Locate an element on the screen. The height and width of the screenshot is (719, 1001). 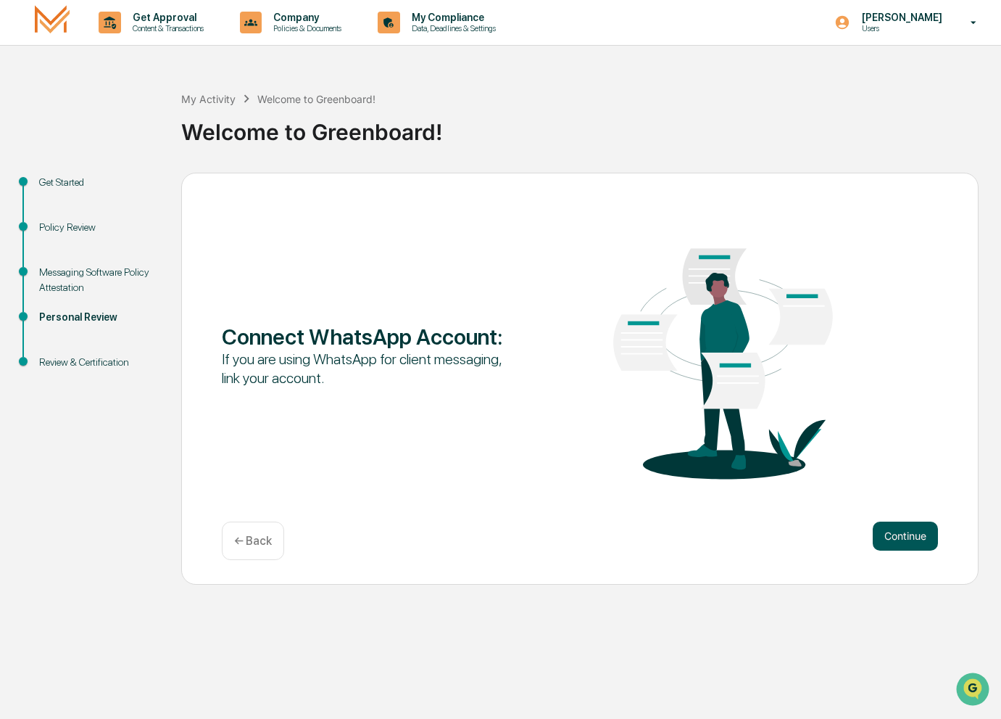
div: Messaging Software Policy Attestation is located at coordinates (99, 280).